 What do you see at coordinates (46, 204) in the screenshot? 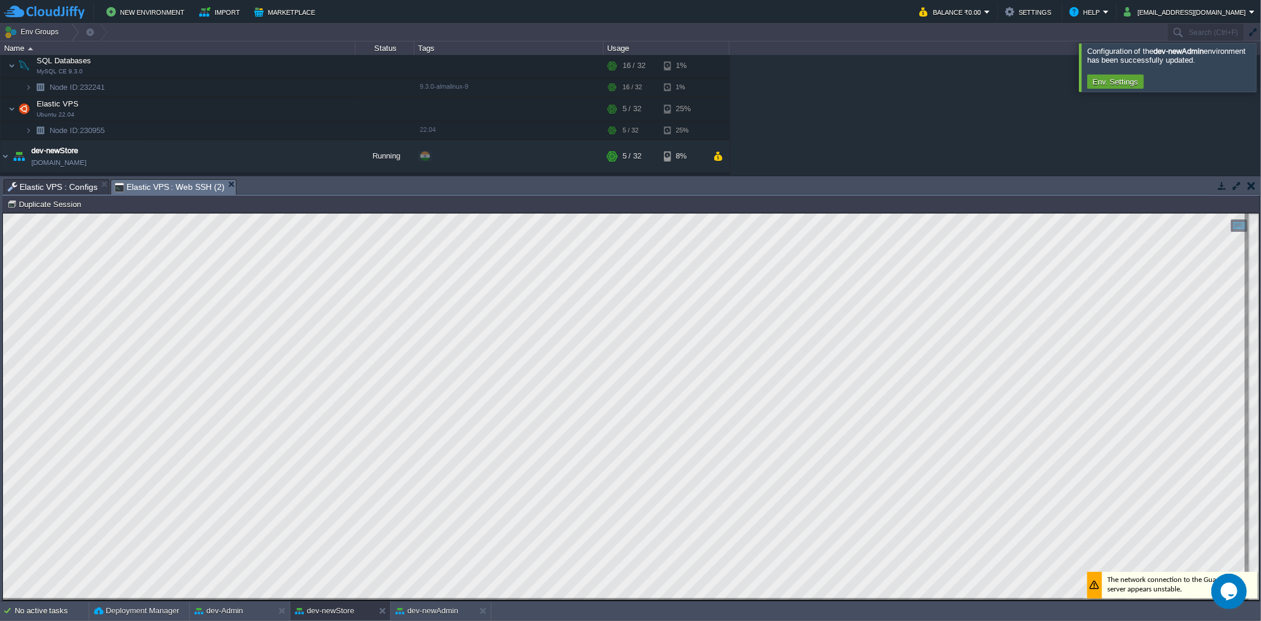
I see `button: Duplicate Session` at bounding box center [46, 204].